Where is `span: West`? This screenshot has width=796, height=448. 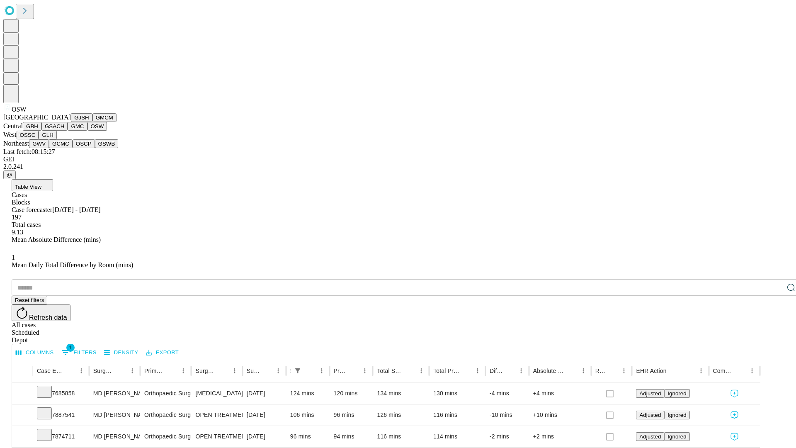
span: West is located at coordinates (10, 134).